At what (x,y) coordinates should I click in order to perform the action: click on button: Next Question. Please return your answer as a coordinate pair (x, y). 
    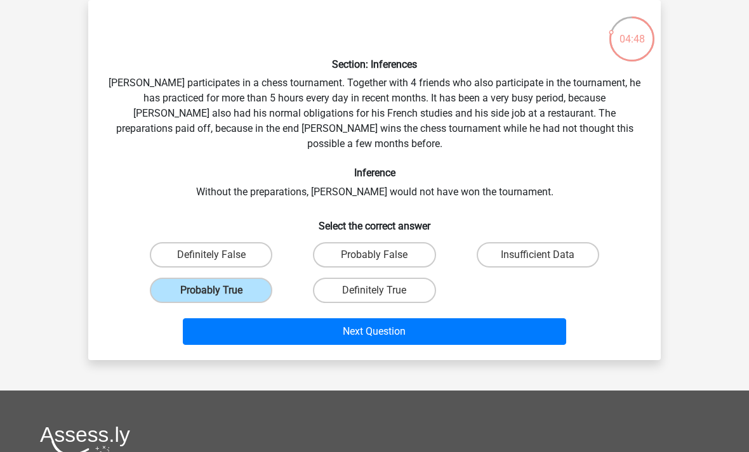
    Looking at the image, I should click on (374, 332).